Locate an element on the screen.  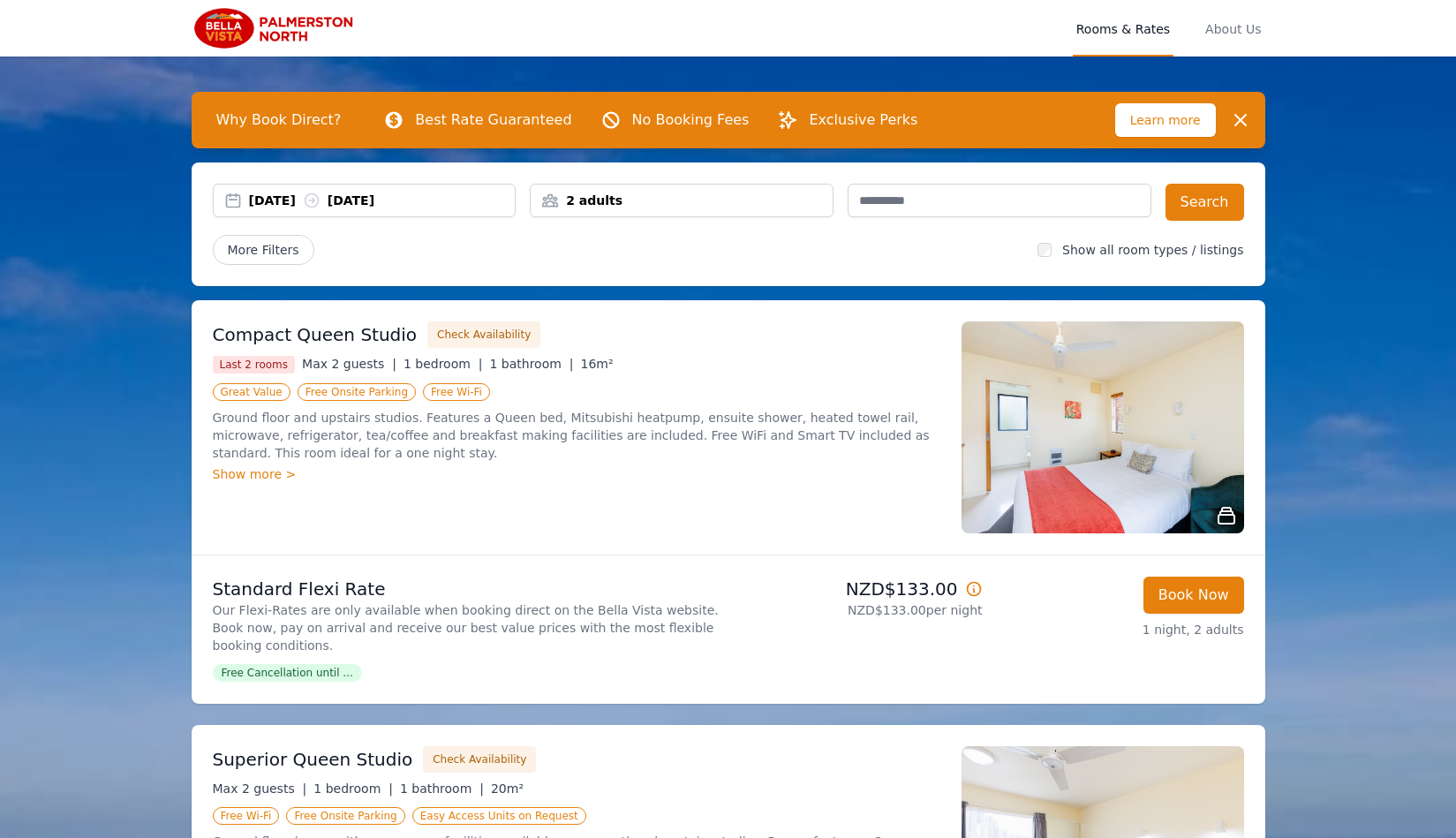
div: 2 adults is located at coordinates (682, 200).